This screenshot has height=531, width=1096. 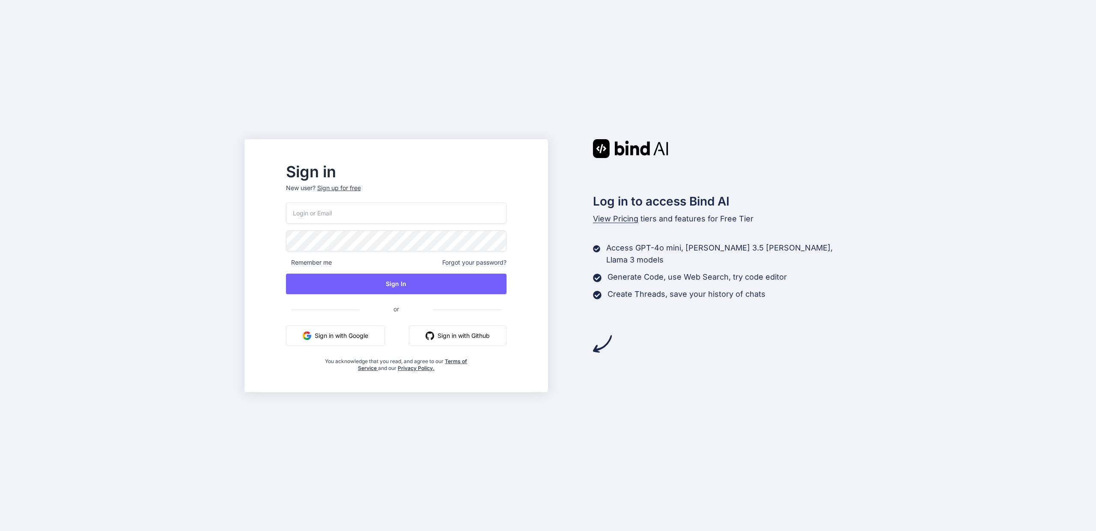 What do you see at coordinates (396, 193) in the screenshot?
I see `p: New user?` at bounding box center [396, 193].